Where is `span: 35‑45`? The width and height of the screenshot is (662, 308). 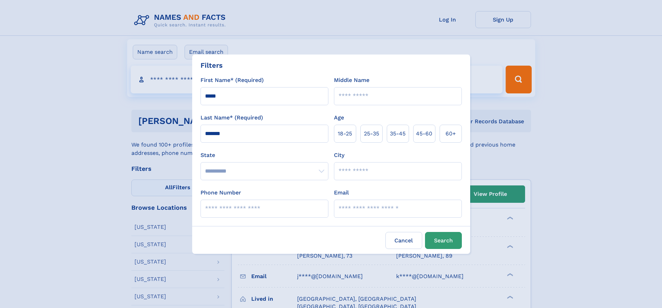 span: 35‑45 is located at coordinates (397, 134).